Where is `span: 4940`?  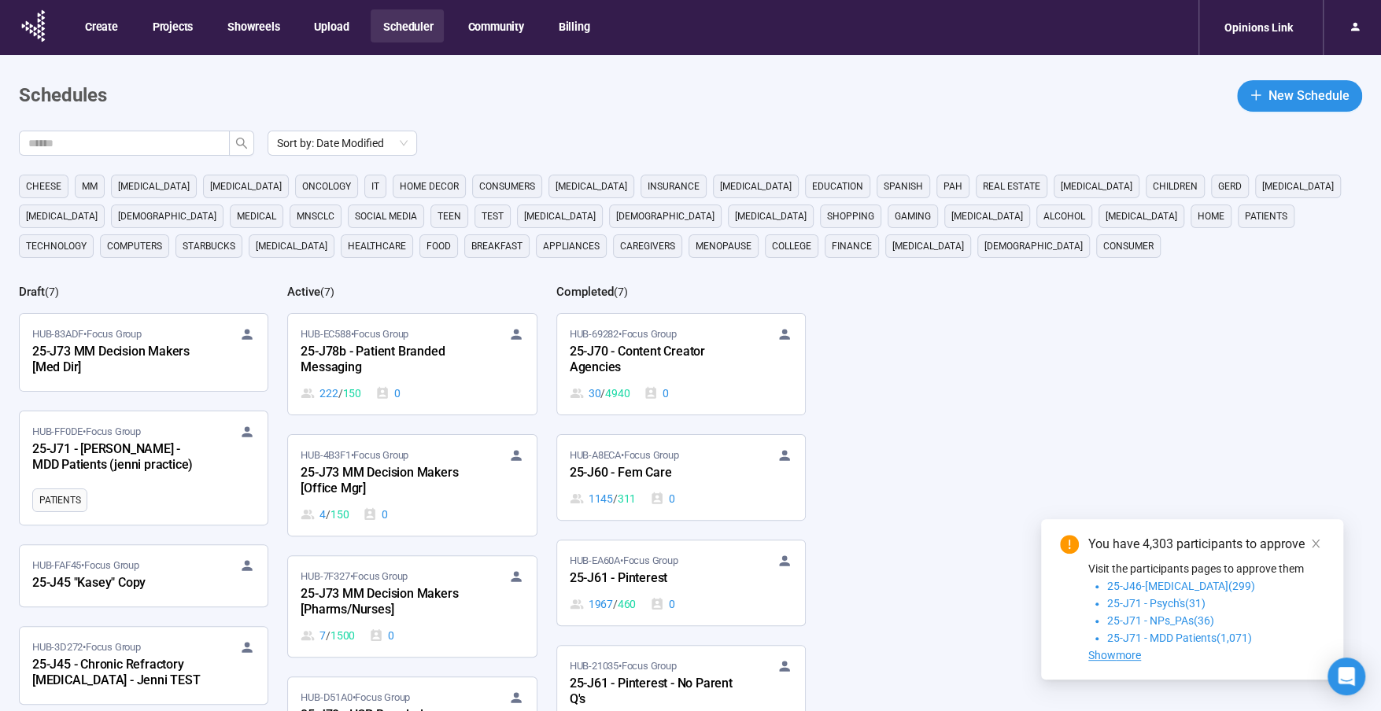
span: 4940 is located at coordinates (617, 393).